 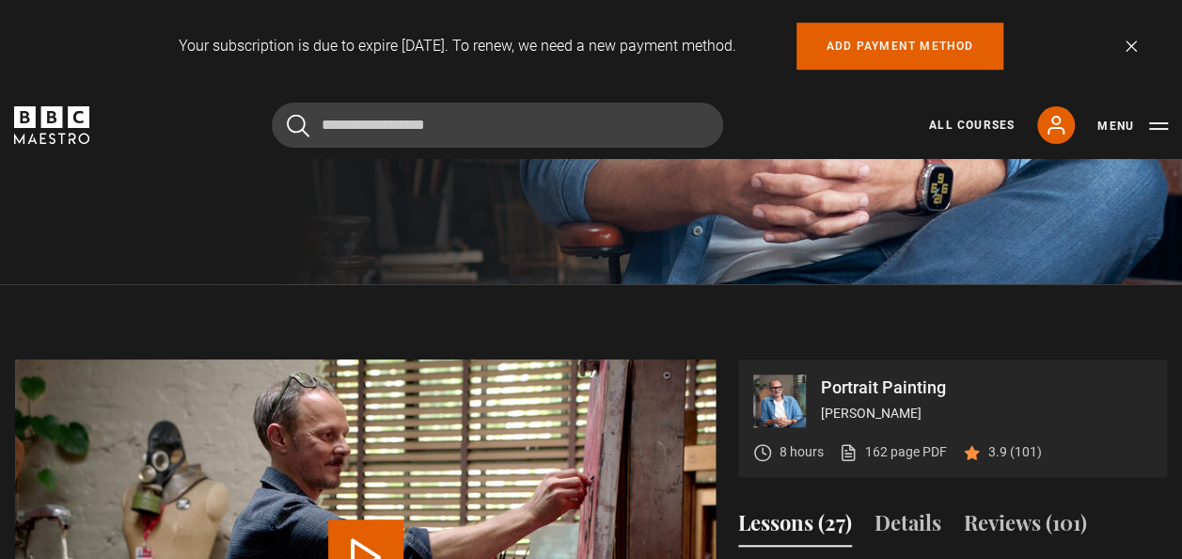 I want to click on a: All Courses, so click(x=972, y=125).